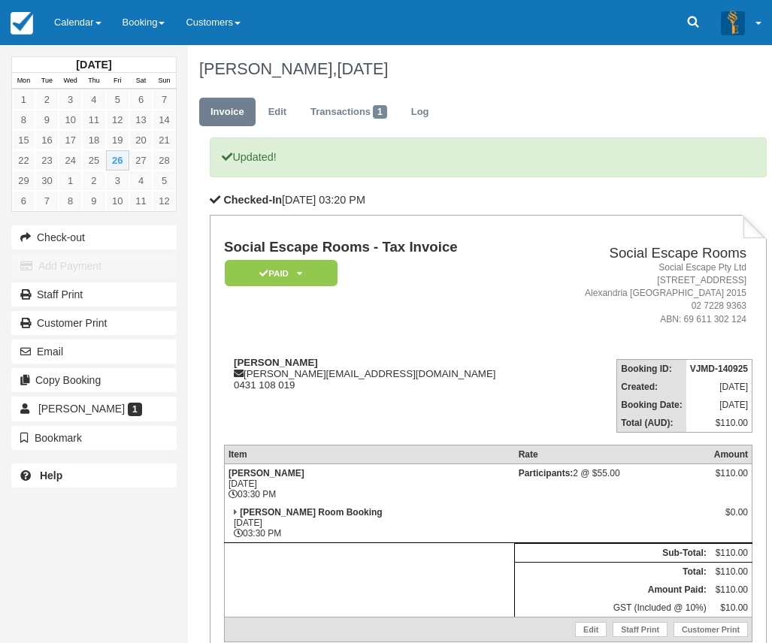  Describe the element at coordinates (70, 81) in the screenshot. I see `th: Wed` at that location.